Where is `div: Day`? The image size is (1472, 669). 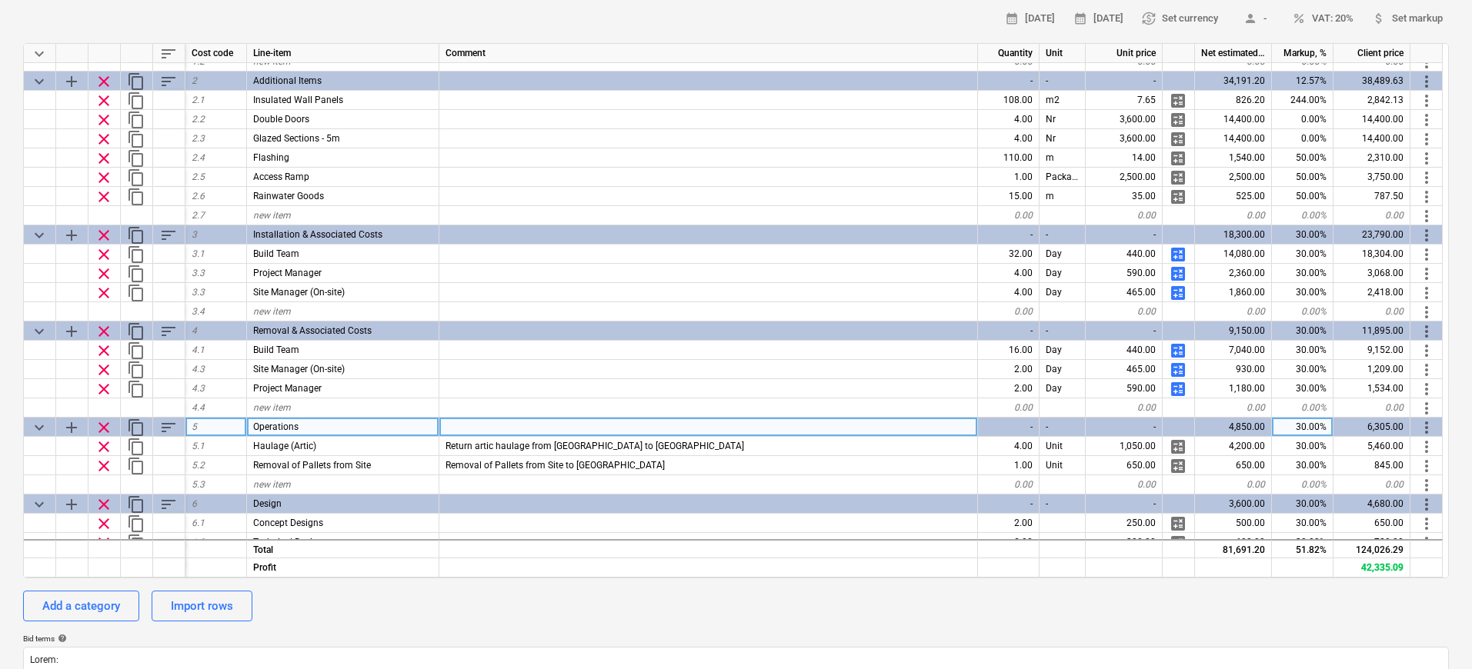 div: Day is located at coordinates (1063, 273).